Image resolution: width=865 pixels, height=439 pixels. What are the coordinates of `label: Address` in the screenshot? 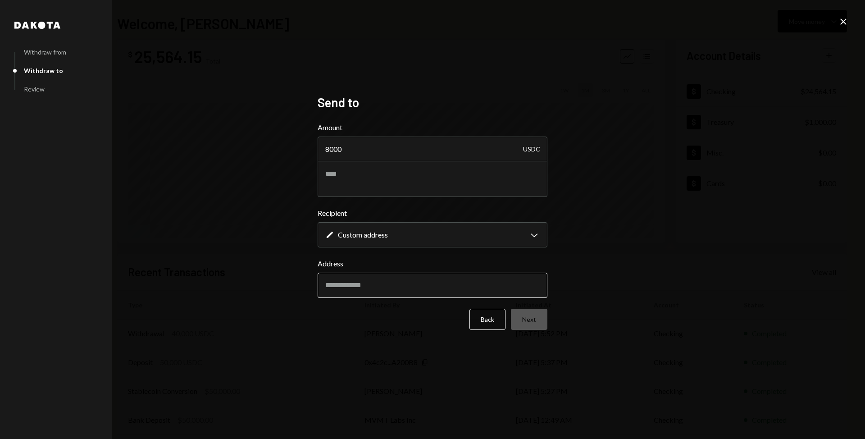 It's located at (432, 263).